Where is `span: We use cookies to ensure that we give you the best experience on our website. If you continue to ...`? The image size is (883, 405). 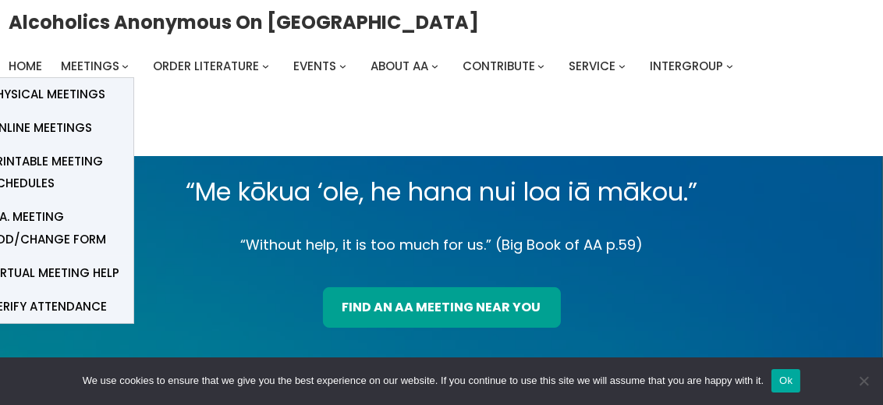 span: We use cookies to ensure that we give you the best experience on our website. If you continue to ... is located at coordinates (423, 381).